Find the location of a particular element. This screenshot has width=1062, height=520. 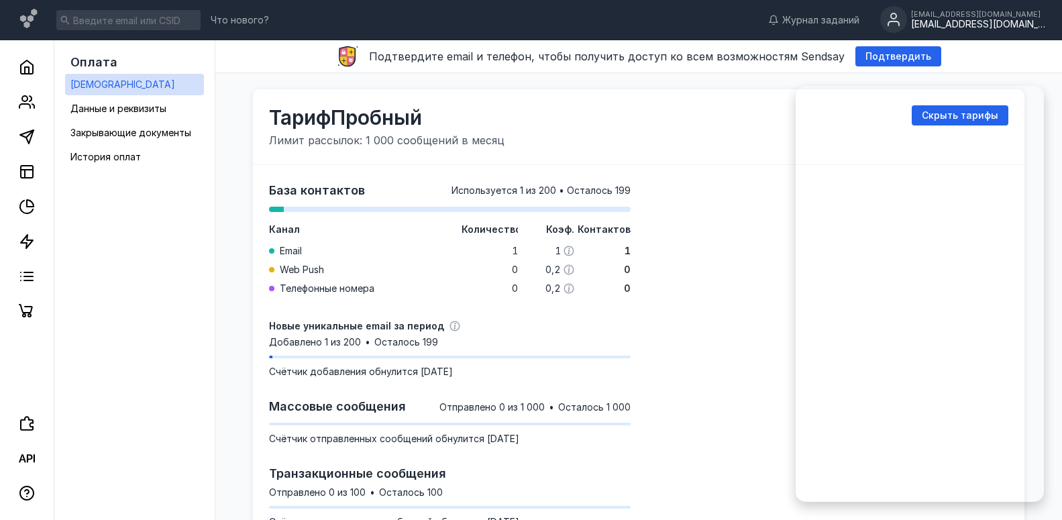

span: Канал is located at coordinates (285, 229).